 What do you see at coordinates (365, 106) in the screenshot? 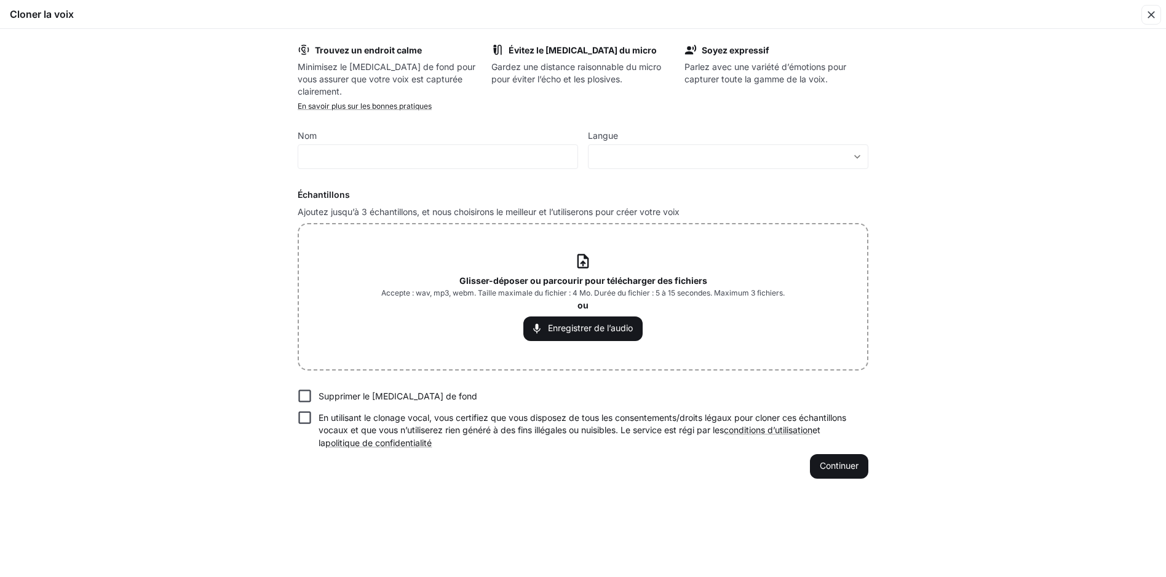
I see `a: En savoir plus sur les bonnes pratiques` at bounding box center [365, 106].